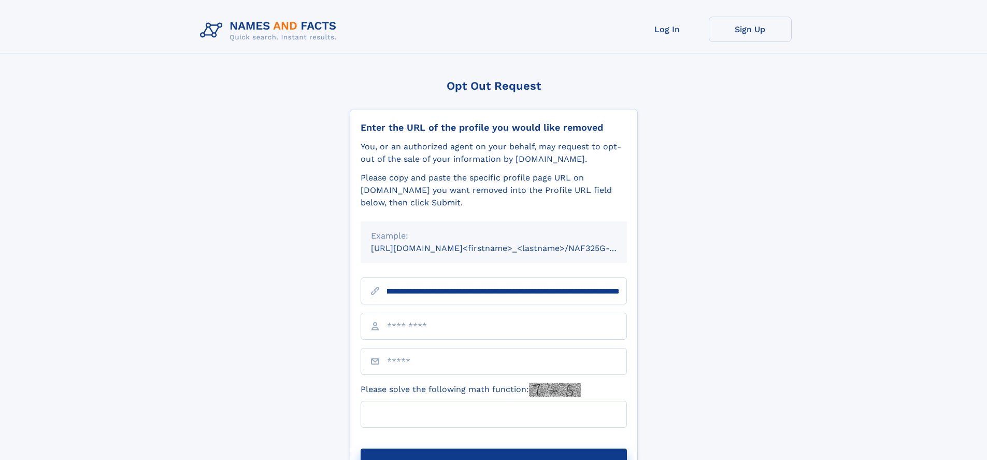 Image resolution: width=987 pixels, height=460 pixels. Describe the element at coordinates (270, 31) in the screenshot. I see `img: Logo Names and Facts` at that location.